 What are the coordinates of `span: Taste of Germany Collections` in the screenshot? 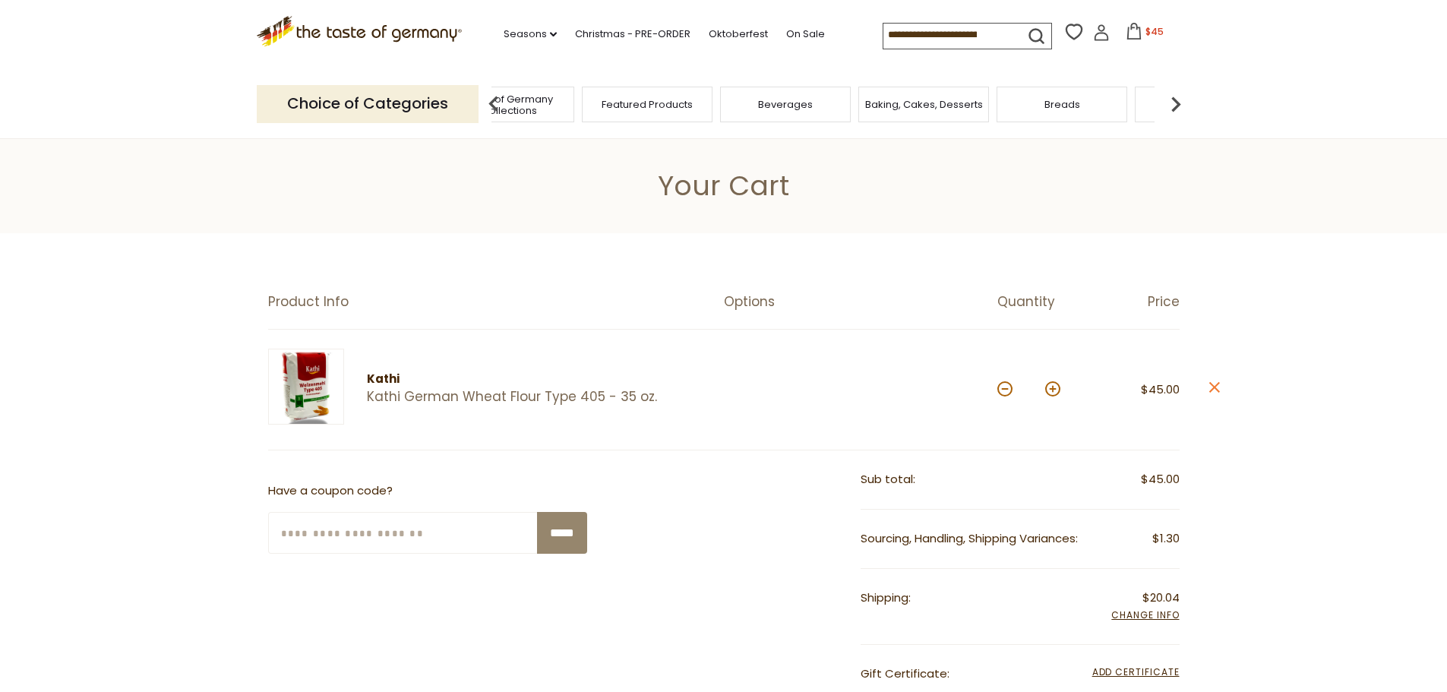 It's located at (509, 105).